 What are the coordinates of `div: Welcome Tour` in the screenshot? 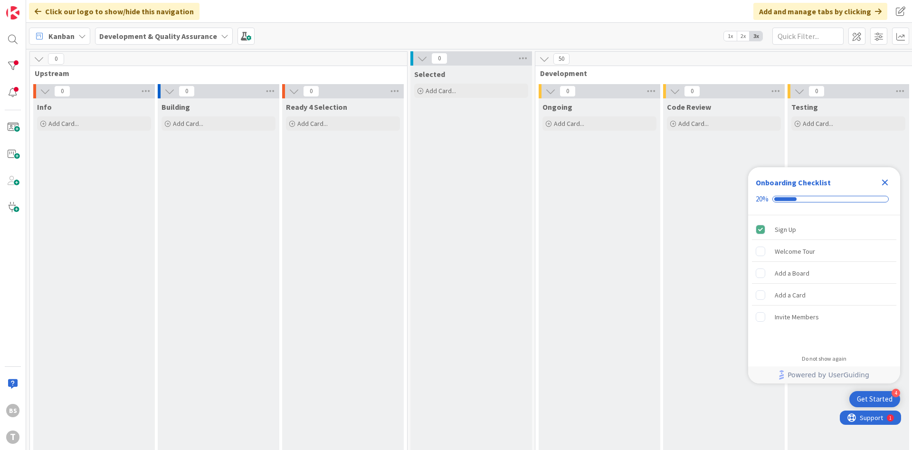 It's located at (794, 251).